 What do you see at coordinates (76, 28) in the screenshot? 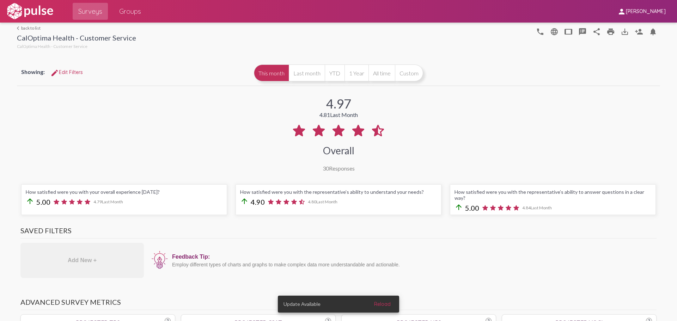
I see `a: back to list` at bounding box center [76, 28].